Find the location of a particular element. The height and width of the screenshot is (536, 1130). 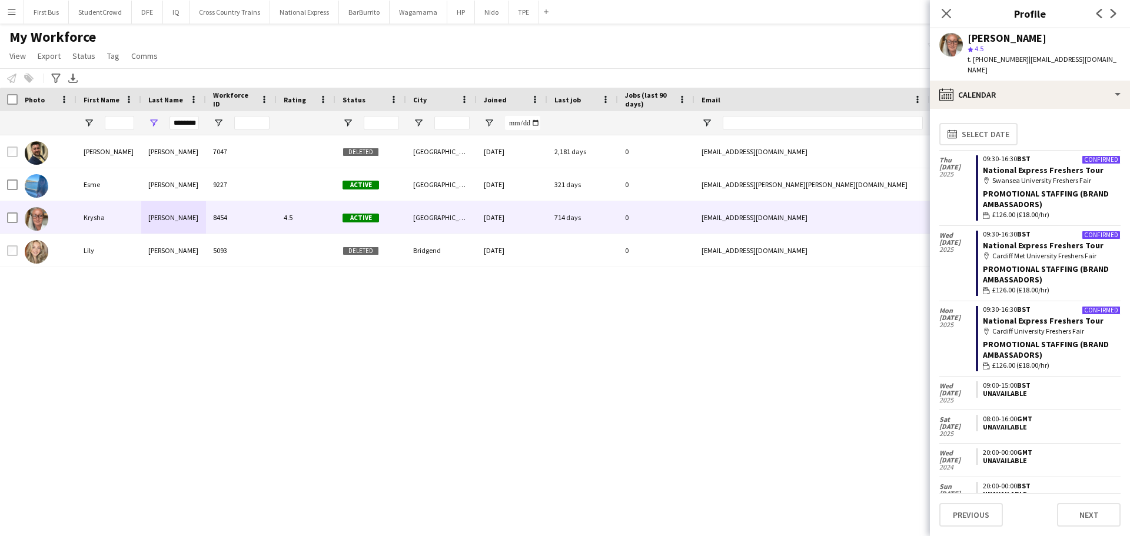

button: Wagamama is located at coordinates (418, 12).